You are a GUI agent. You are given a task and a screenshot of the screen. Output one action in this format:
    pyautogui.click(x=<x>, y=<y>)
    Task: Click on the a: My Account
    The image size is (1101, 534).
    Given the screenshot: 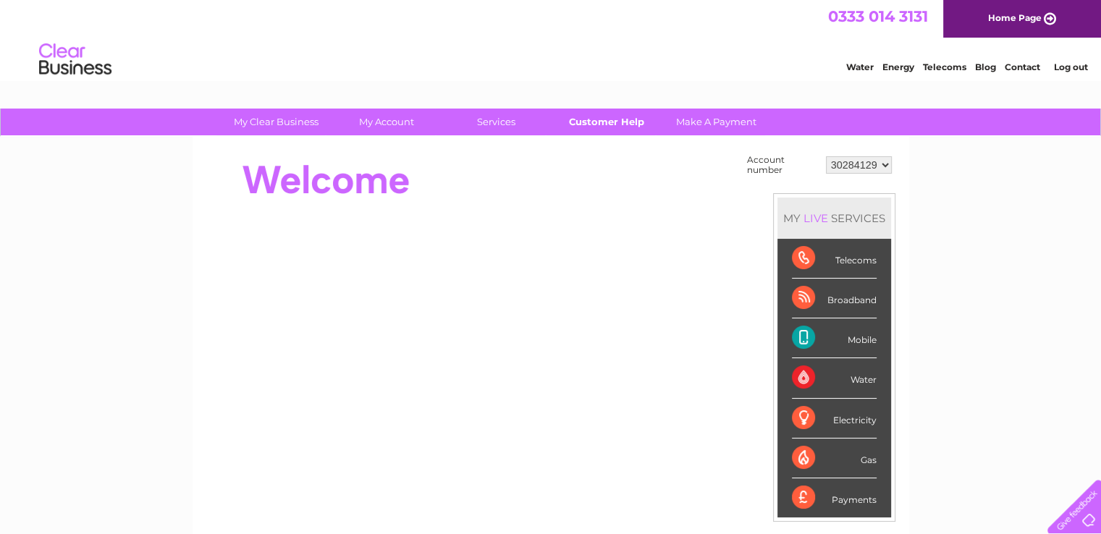 What is the action you would take?
    pyautogui.click(x=386, y=122)
    